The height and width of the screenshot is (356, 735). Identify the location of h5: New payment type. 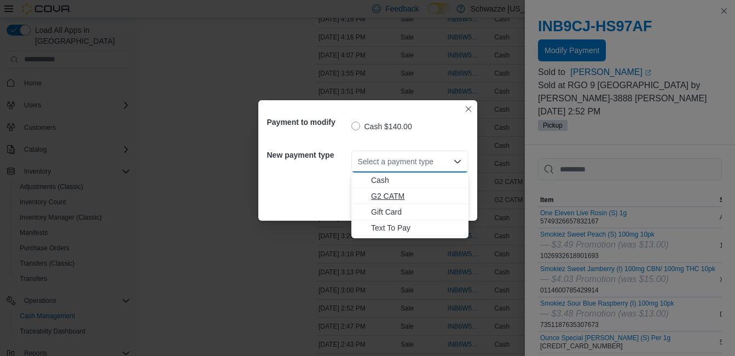
(308, 155).